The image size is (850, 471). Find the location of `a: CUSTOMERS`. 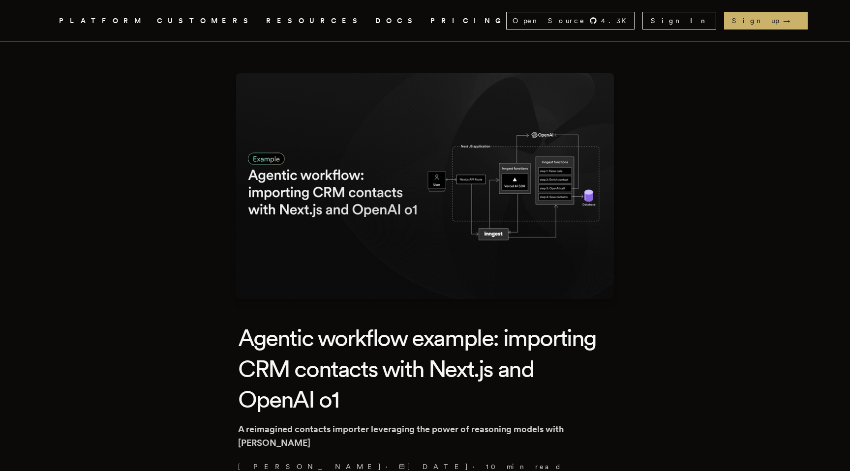

a: CUSTOMERS is located at coordinates (206, 21).